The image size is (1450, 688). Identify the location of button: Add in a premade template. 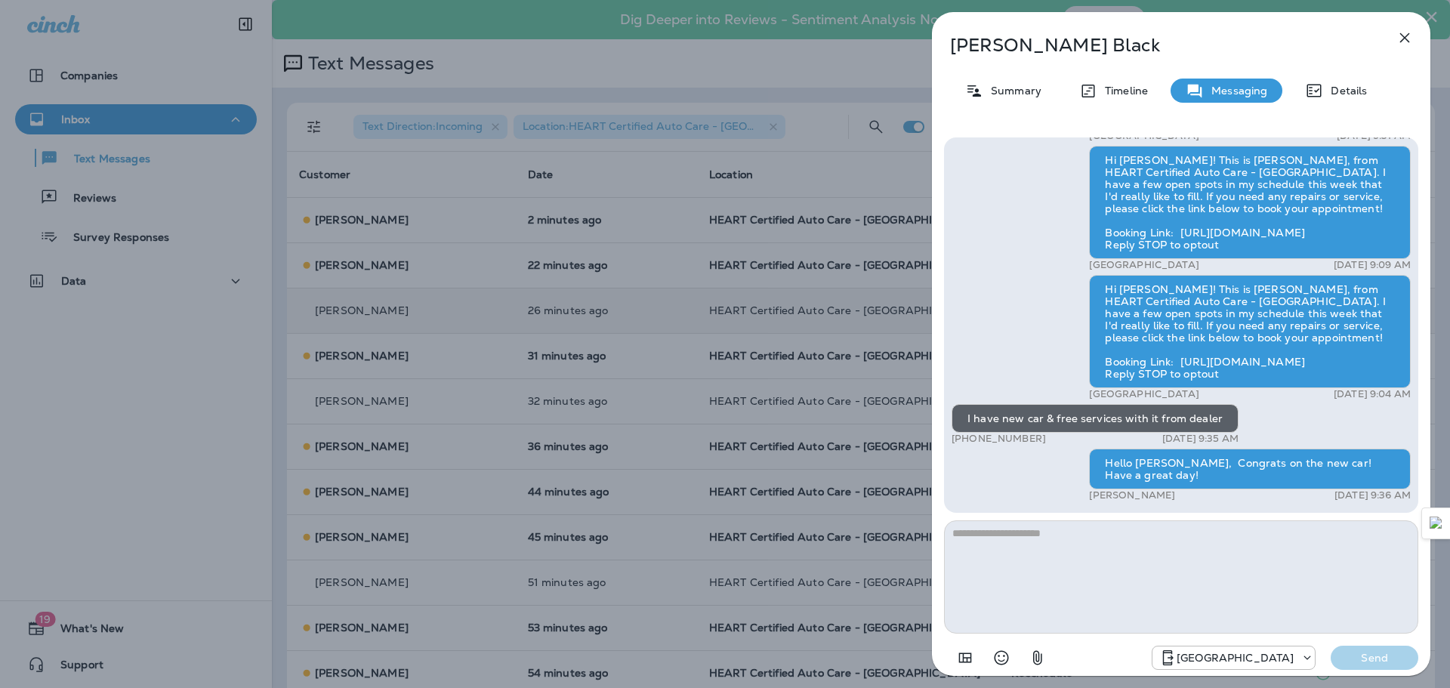
(965, 658).